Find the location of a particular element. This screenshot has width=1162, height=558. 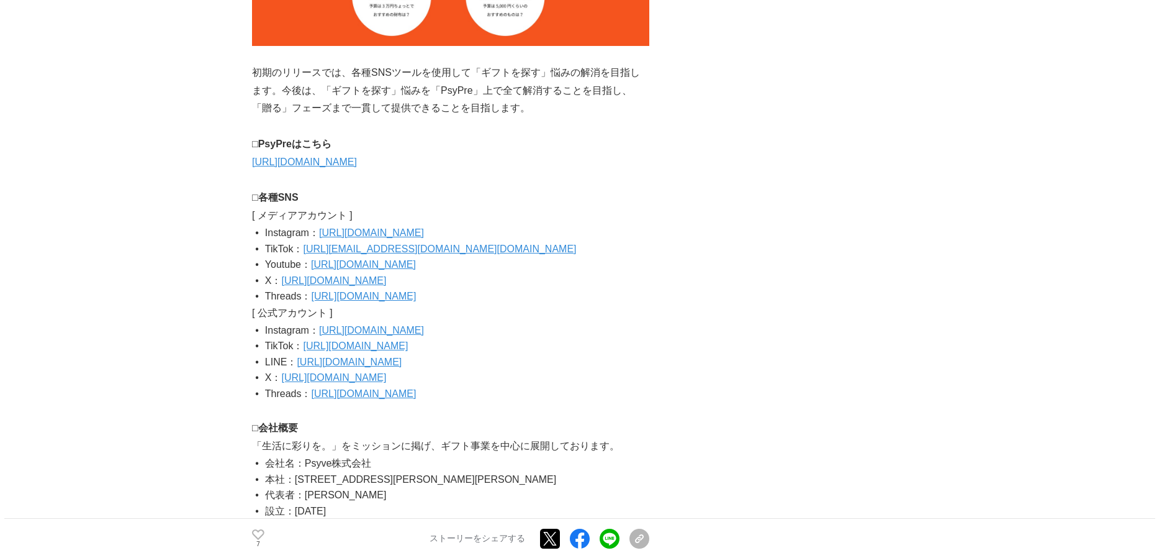

p: ストーリーをシェアする is located at coordinates (478, 538).